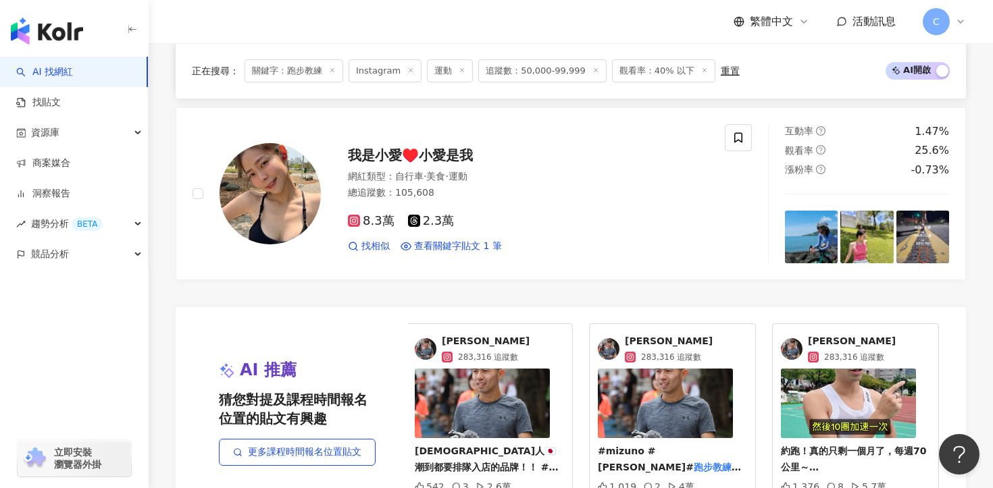  Describe the element at coordinates (369, 246) in the screenshot. I see `a: 找相似` at that location.